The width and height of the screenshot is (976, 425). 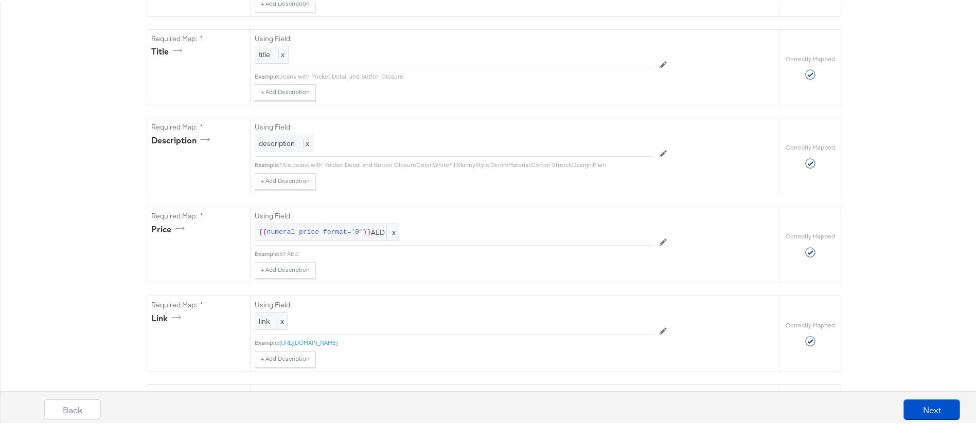 I want to click on div: Jeans with Pocket Detail and Button Closure, so click(x=466, y=74).